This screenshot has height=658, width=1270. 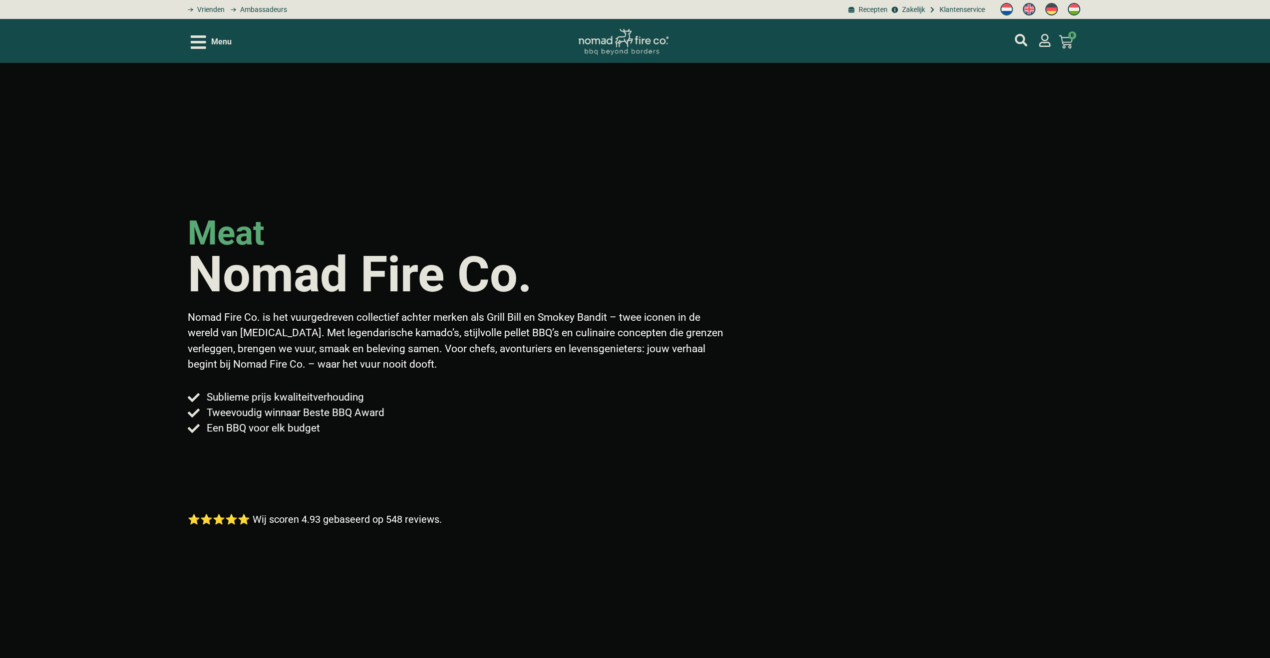 What do you see at coordinates (1074, 9) in the screenshot?
I see `img: Hongaars` at bounding box center [1074, 9].